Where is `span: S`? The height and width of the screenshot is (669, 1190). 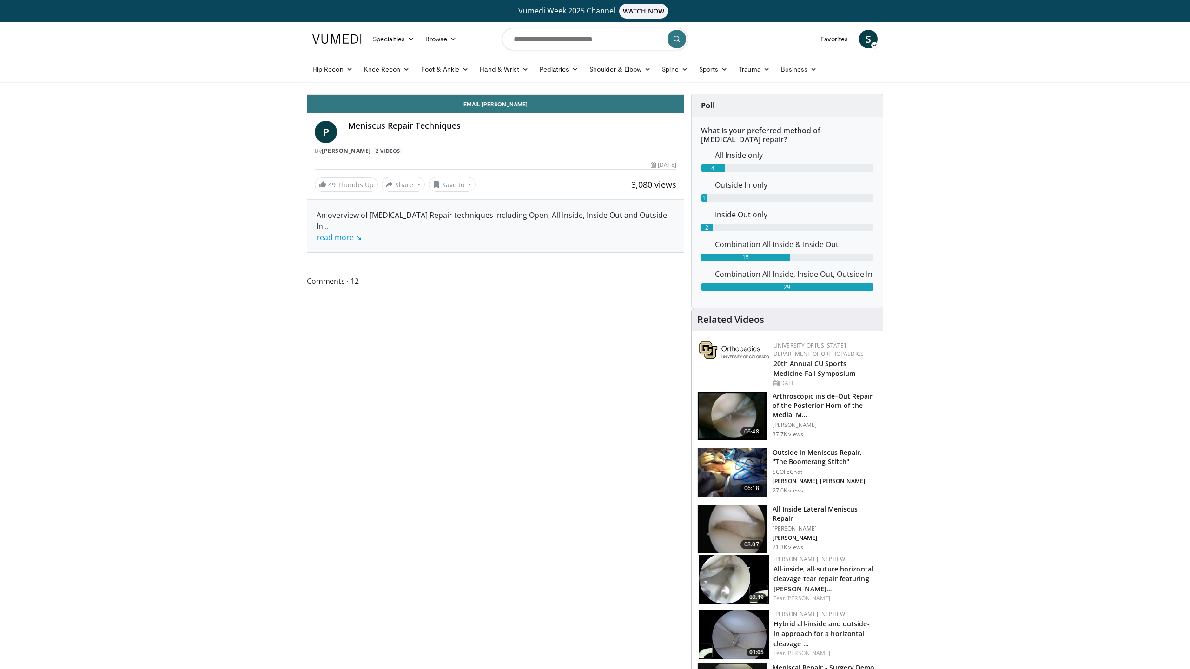
span: S is located at coordinates (868, 39).